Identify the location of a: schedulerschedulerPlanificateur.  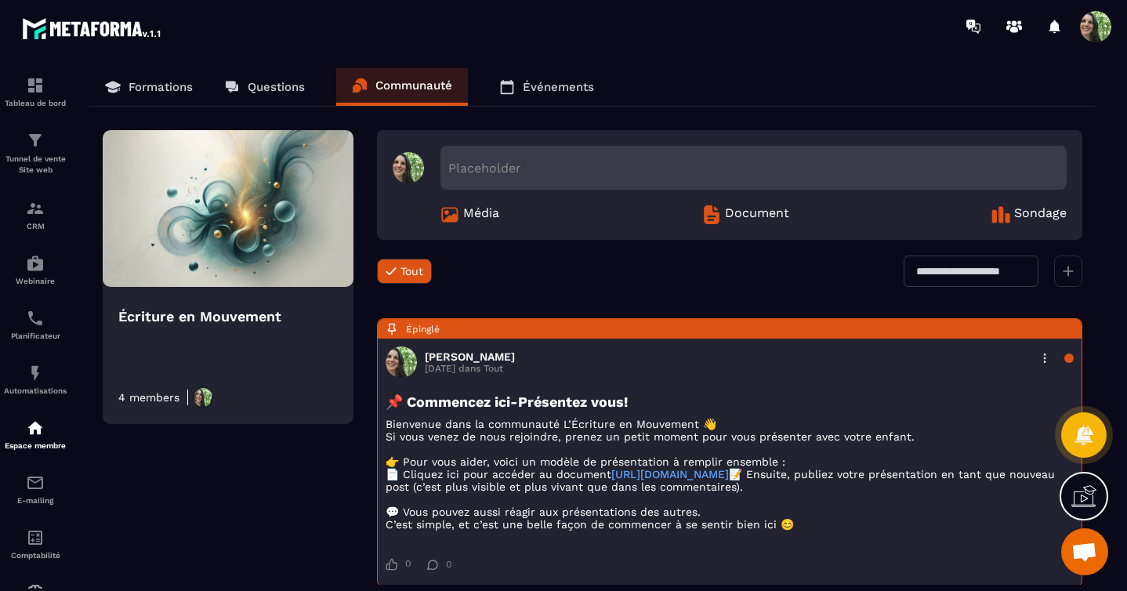
(35, 324).